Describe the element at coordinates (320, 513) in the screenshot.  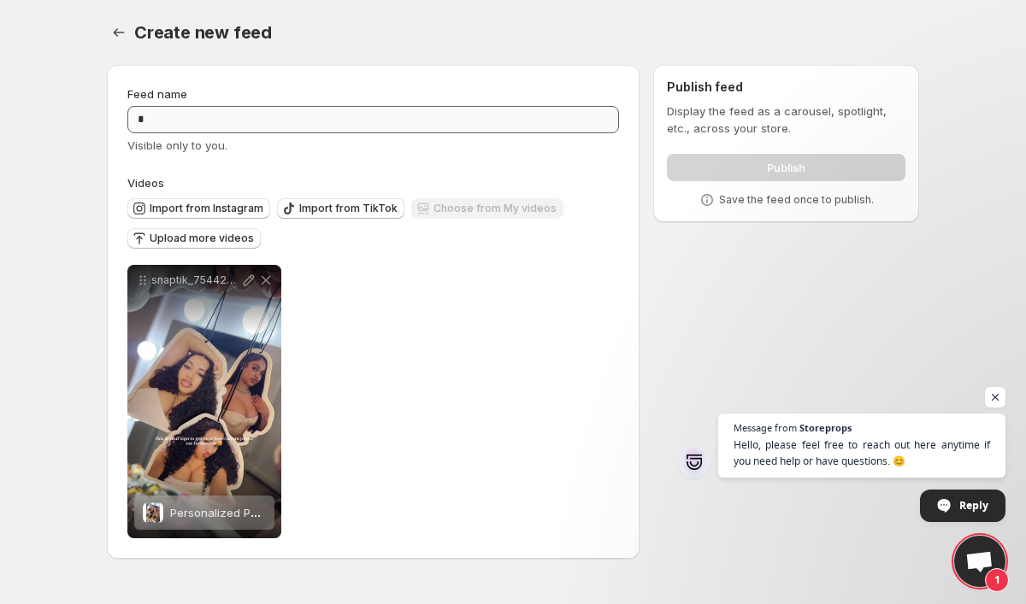
I see `span: Personalized Photo Air Freshener - Custom Car Freshie` at that location.